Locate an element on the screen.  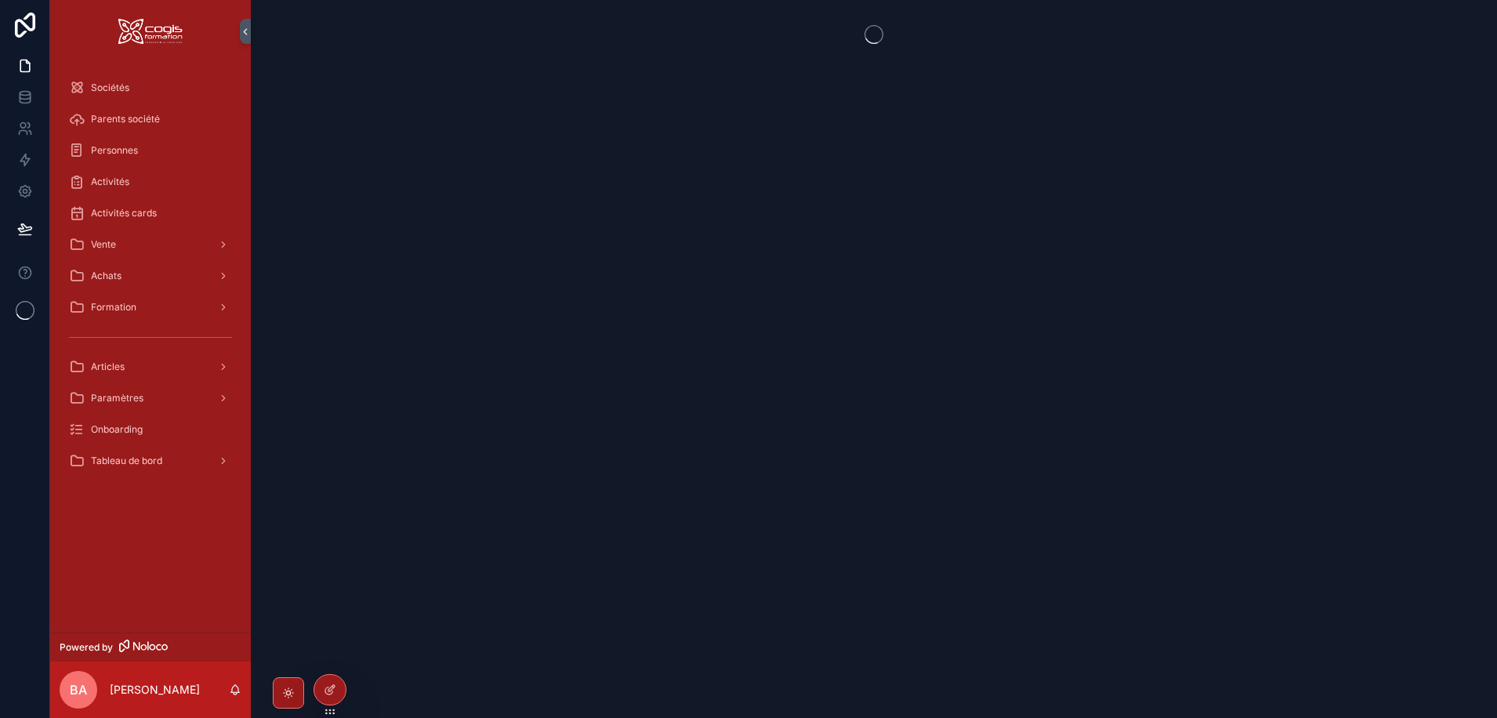
span: Formation is located at coordinates (114, 307).